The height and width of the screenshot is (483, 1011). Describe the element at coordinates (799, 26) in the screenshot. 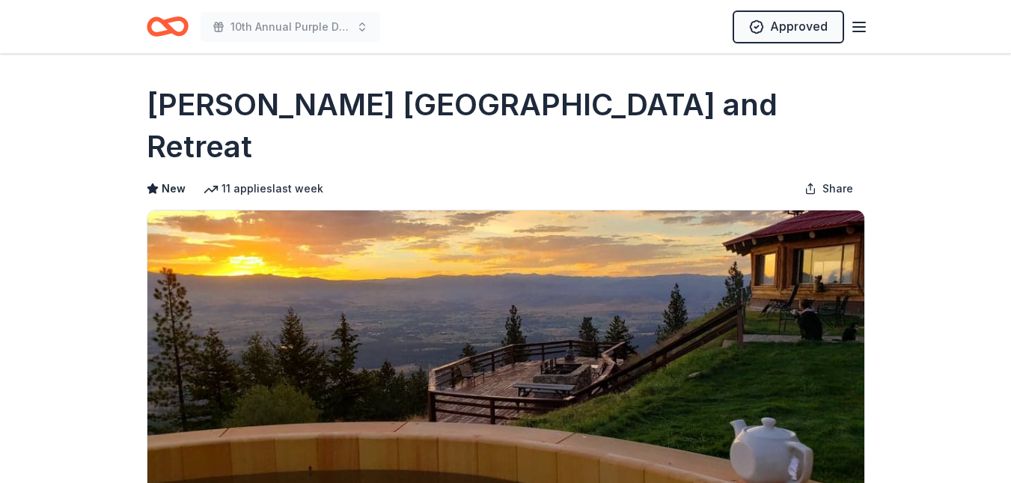

I see `span: Approved` at that location.